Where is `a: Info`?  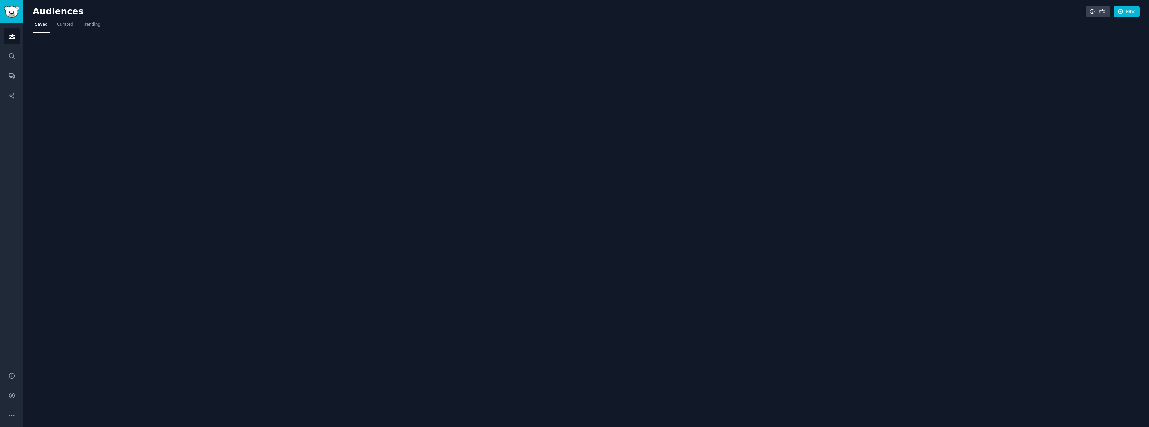 a: Info is located at coordinates (1098, 12).